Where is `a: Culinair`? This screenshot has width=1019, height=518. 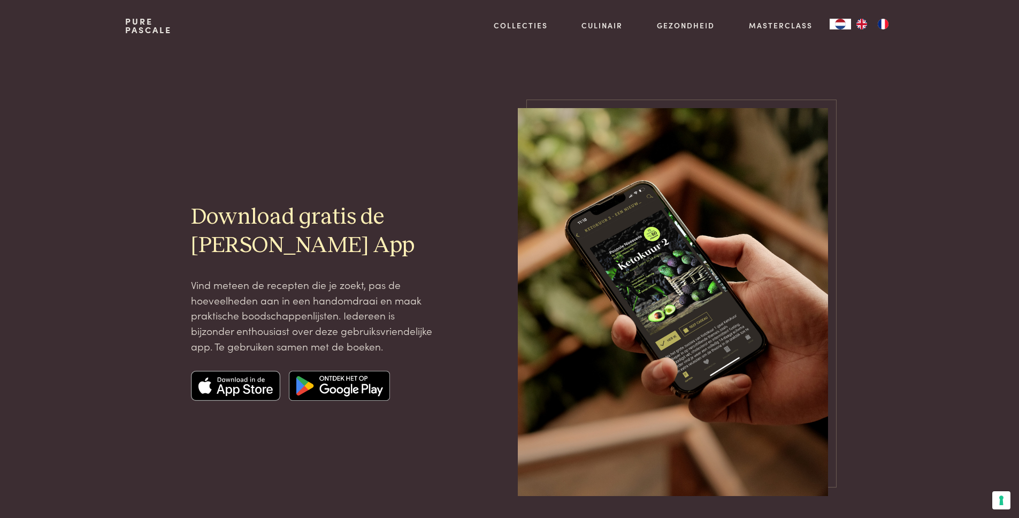 a: Culinair is located at coordinates (602, 25).